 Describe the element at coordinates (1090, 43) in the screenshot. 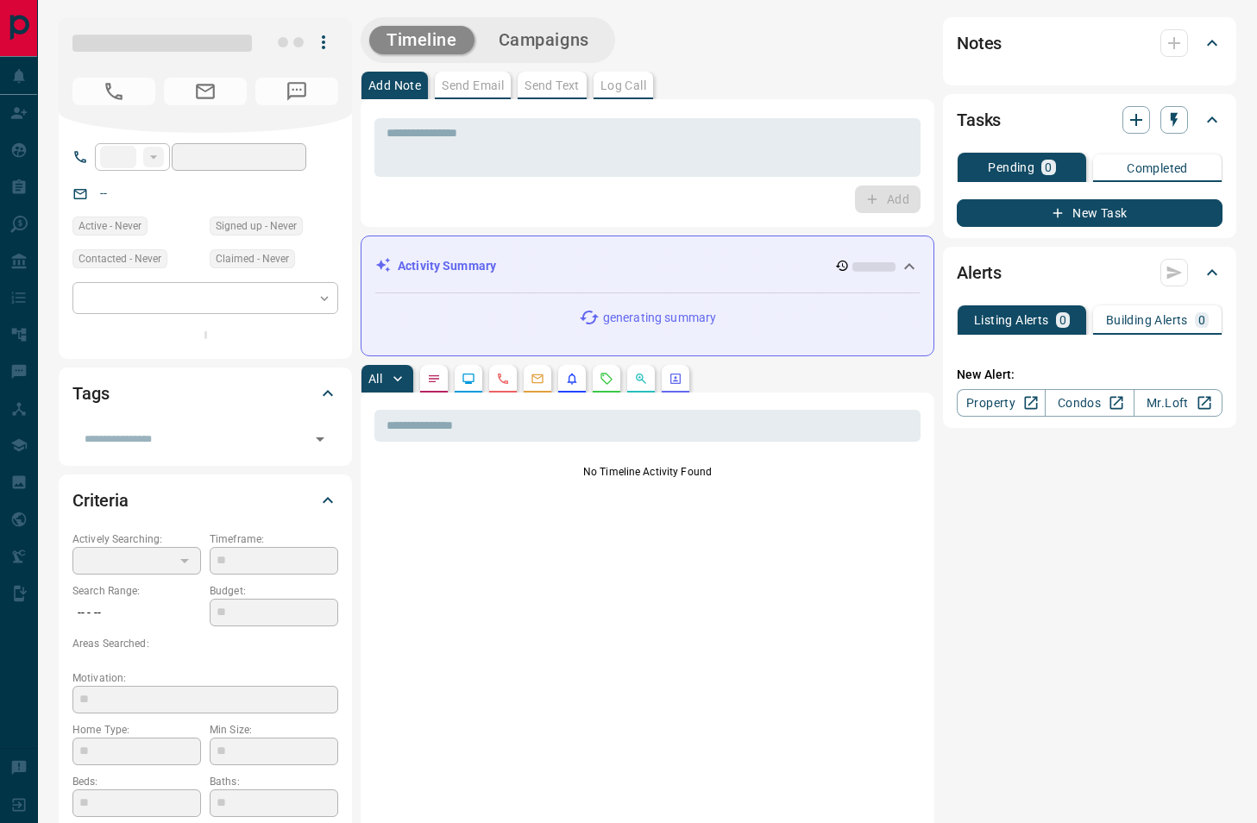

I see `div: Notes` at that location.